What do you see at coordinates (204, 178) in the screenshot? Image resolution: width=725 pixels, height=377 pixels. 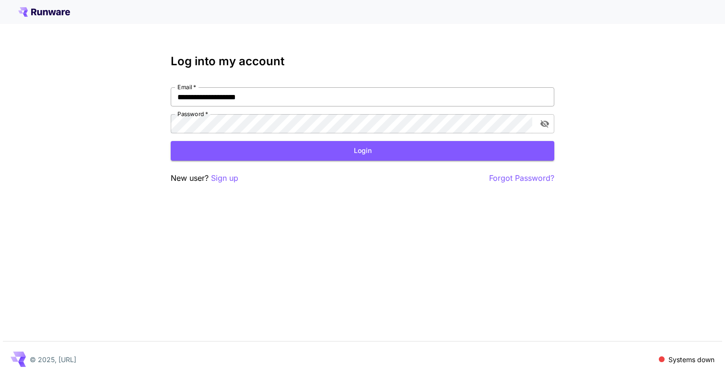 I see `p: New user?` at bounding box center [204, 178].